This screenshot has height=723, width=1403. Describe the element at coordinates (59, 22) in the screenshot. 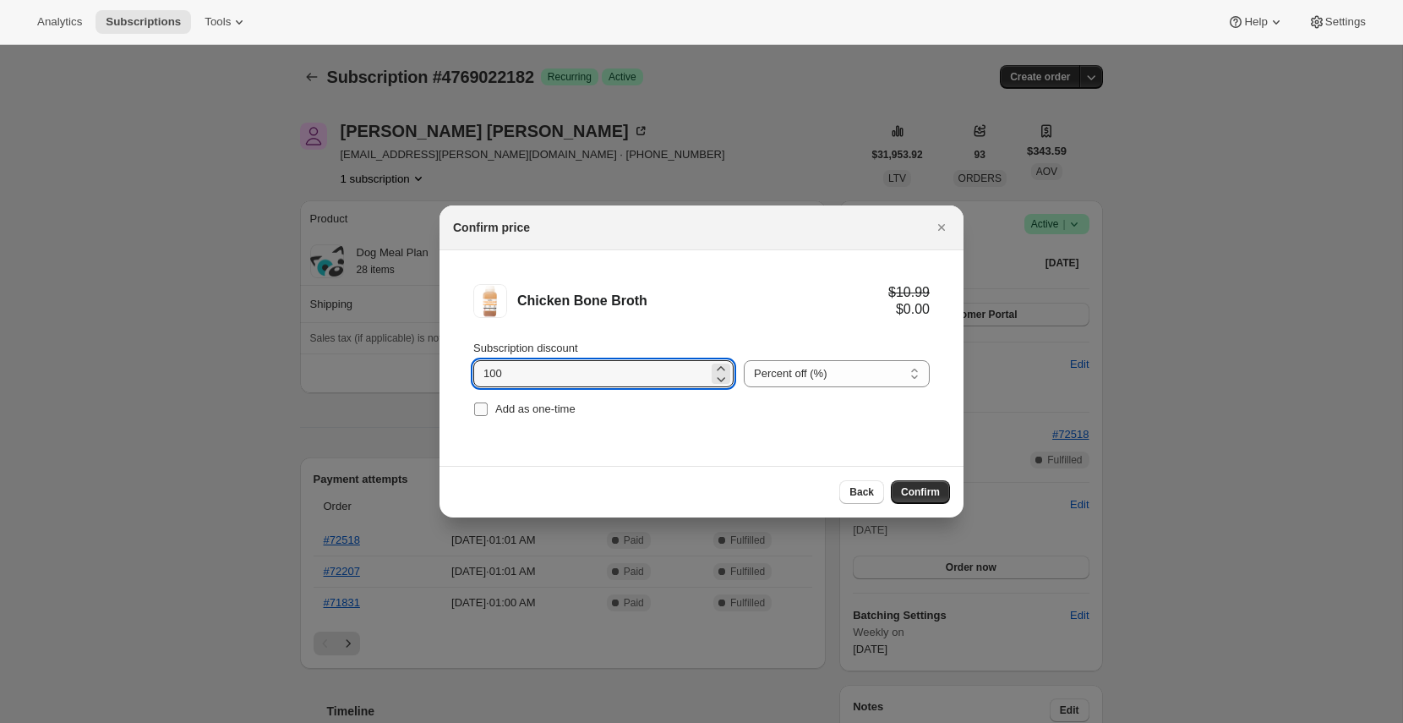

I see `button: Analytics` at that location.